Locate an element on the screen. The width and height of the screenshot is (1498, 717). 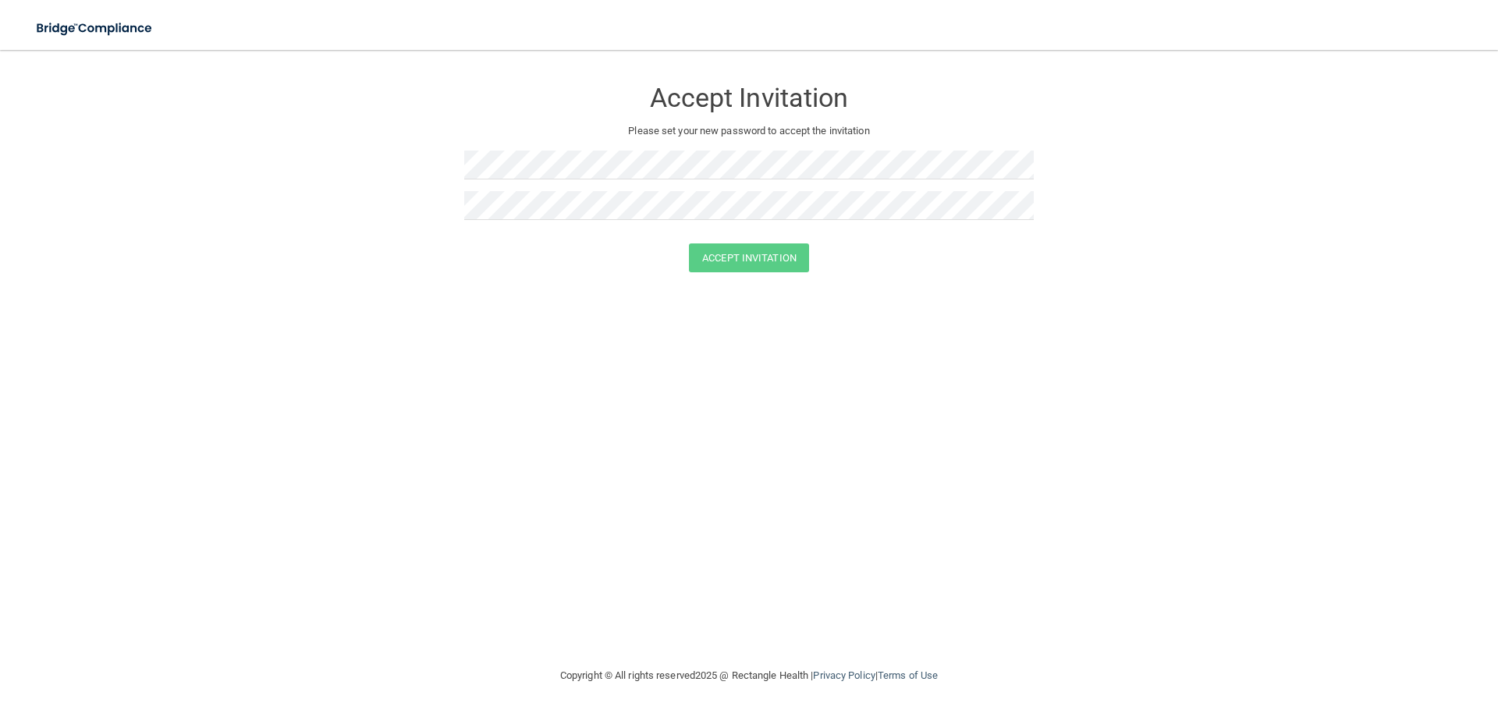
p: Please set your new password to accept the invitation is located at coordinates (749, 131).